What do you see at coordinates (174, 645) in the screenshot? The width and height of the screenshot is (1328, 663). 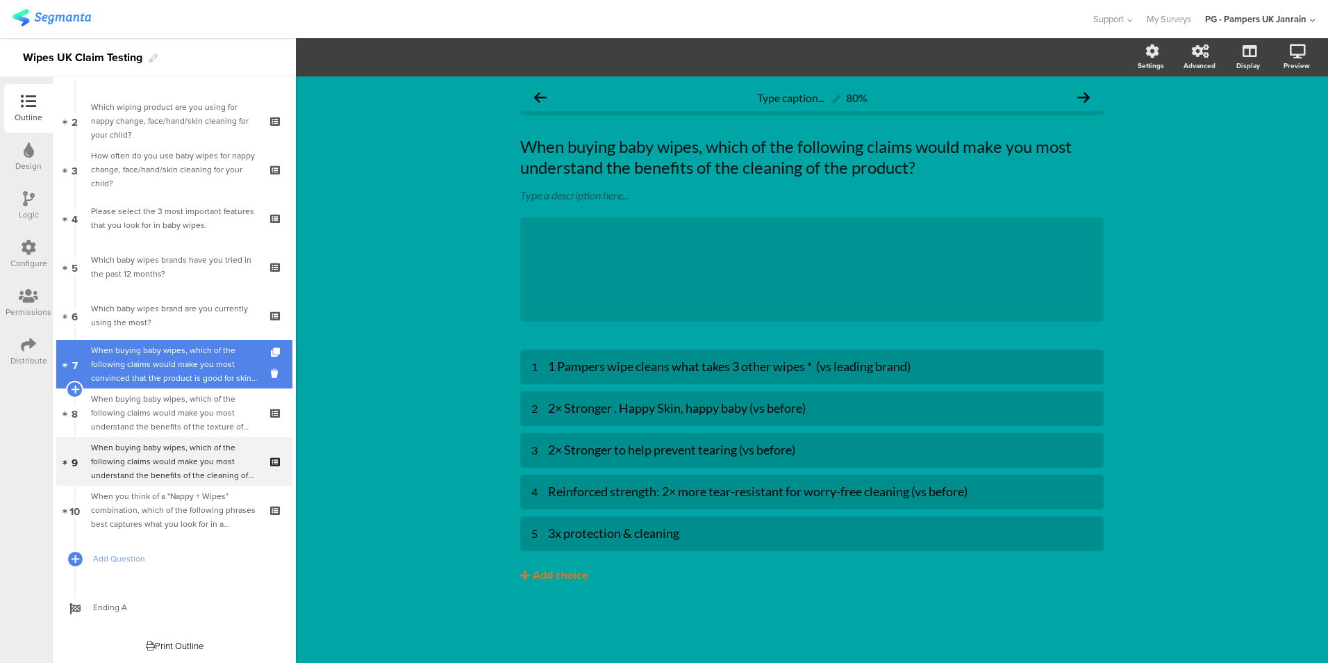 I see `div: Print Outline` at bounding box center [174, 645].